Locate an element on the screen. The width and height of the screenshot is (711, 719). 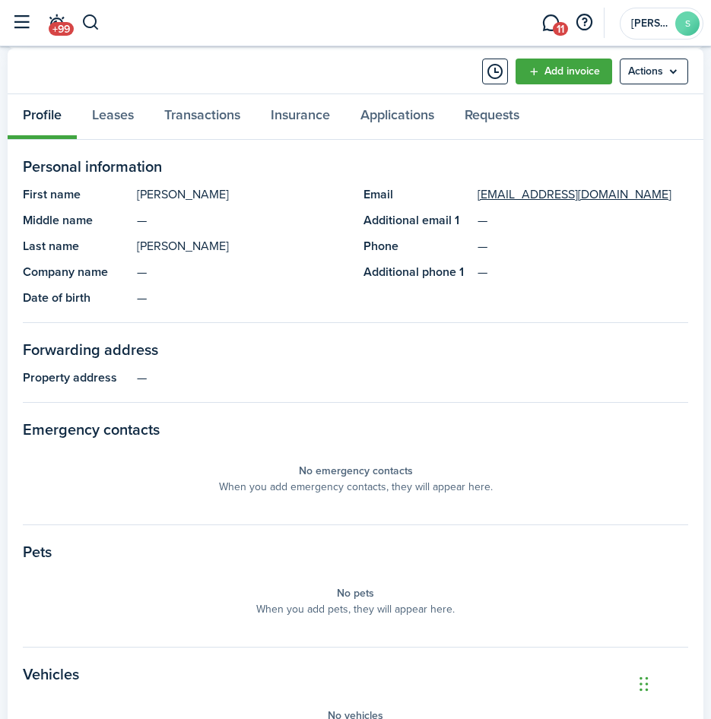
panel-main-section-title: Forwarding address is located at coordinates (355, 350).